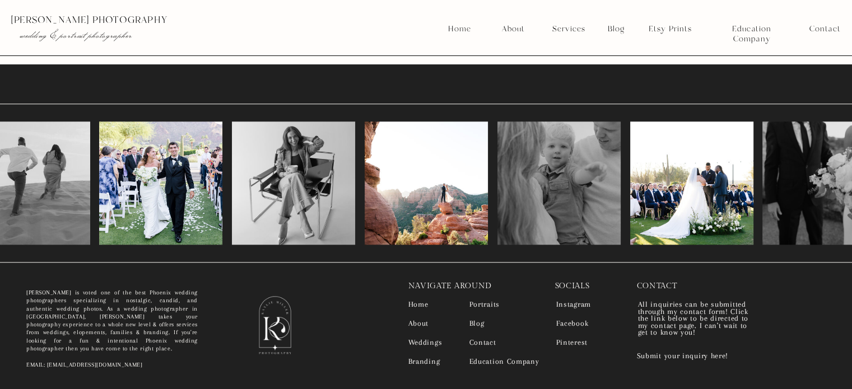 Image resolution: width=852 pixels, height=389 pixels. Describe the element at coordinates (491, 305) in the screenshot. I see `a: Portraits` at that location.